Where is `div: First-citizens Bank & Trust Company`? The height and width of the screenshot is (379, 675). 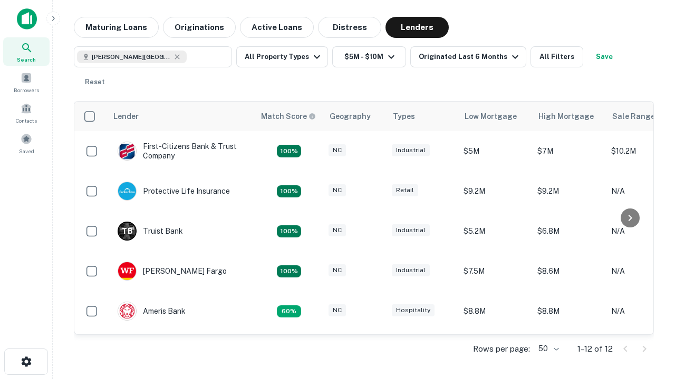
div: First-citizens Bank & Trust Company is located at coordinates (181, 151).